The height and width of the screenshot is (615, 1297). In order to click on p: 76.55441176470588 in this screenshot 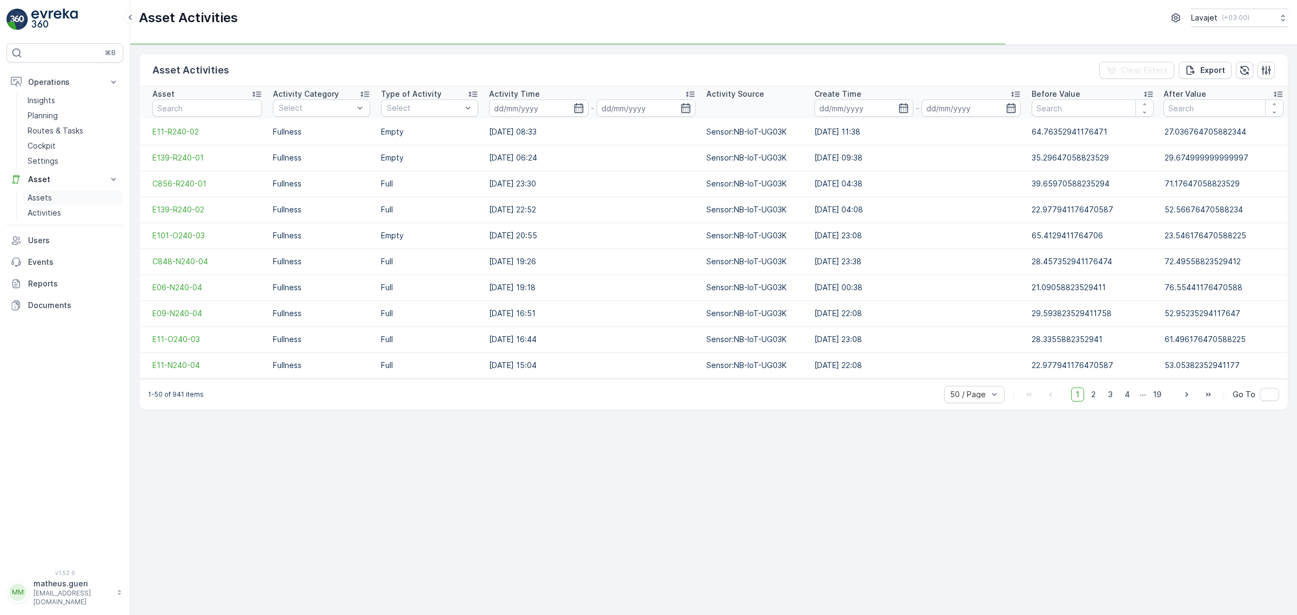, I will do `click(1220, 288)`.